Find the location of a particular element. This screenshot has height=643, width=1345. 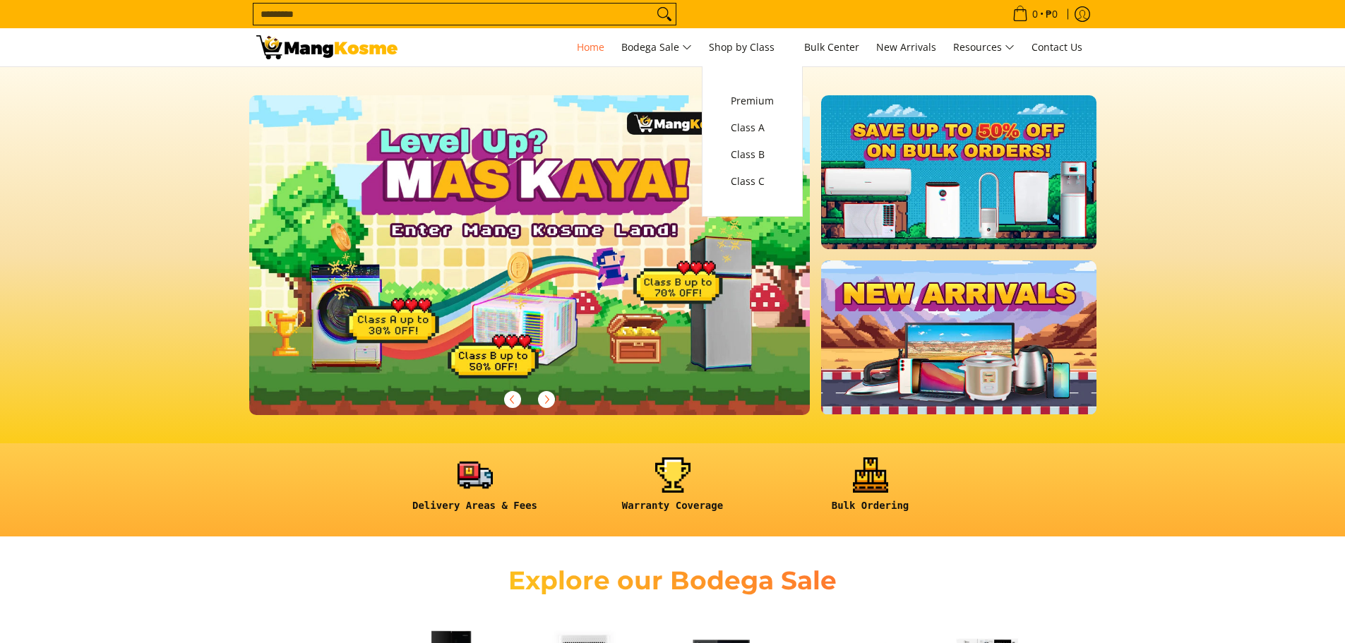

a: Contact Us is located at coordinates (1057, 47).